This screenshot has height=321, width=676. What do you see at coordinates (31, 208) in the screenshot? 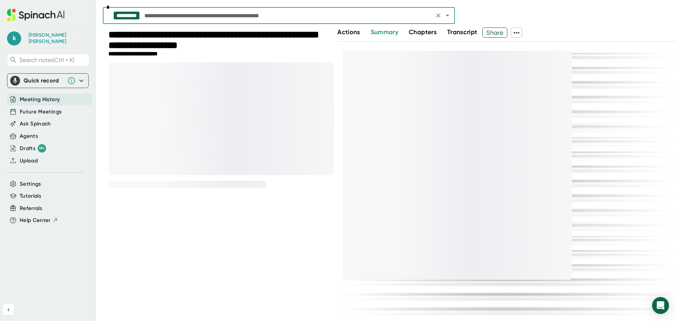
I see `button: Referrals` at bounding box center [31, 208].